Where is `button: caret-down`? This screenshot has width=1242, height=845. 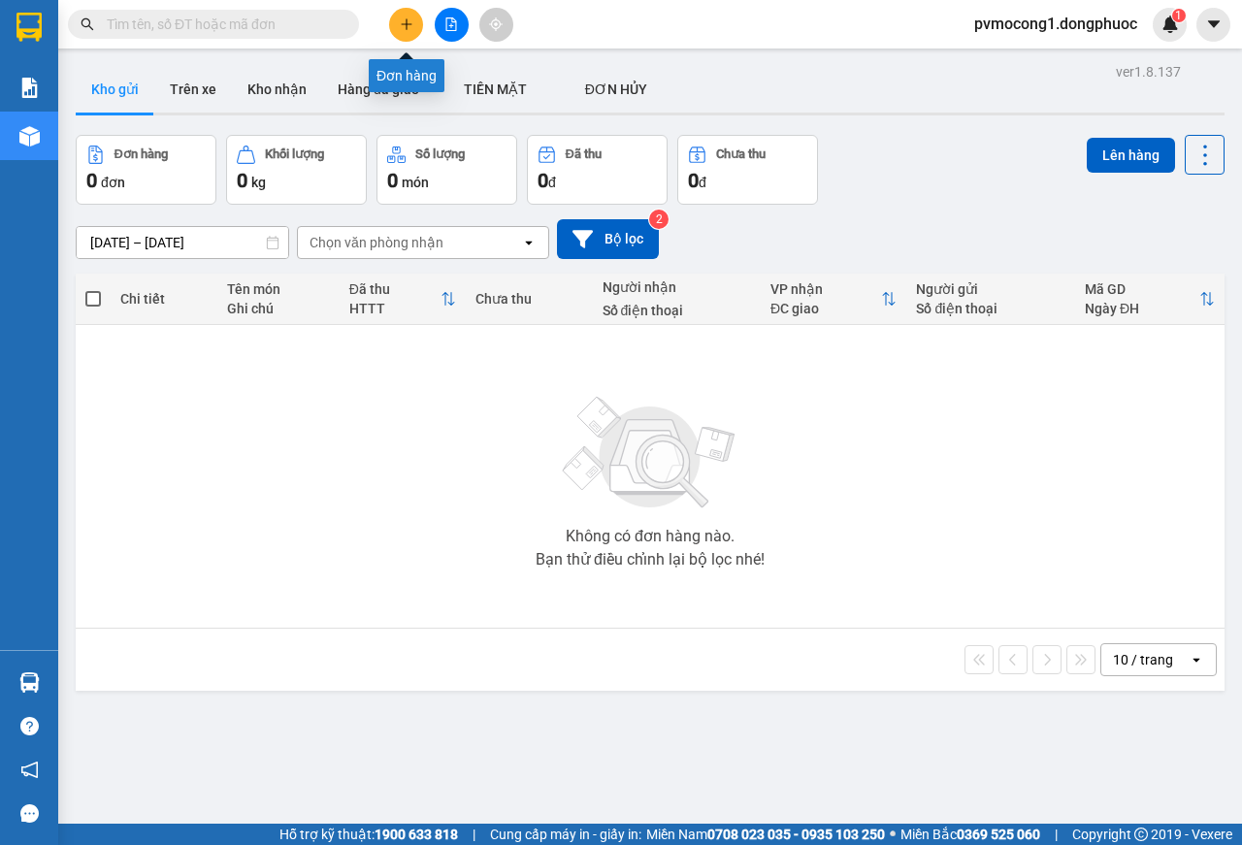 button: caret-down is located at coordinates (1213, 24).